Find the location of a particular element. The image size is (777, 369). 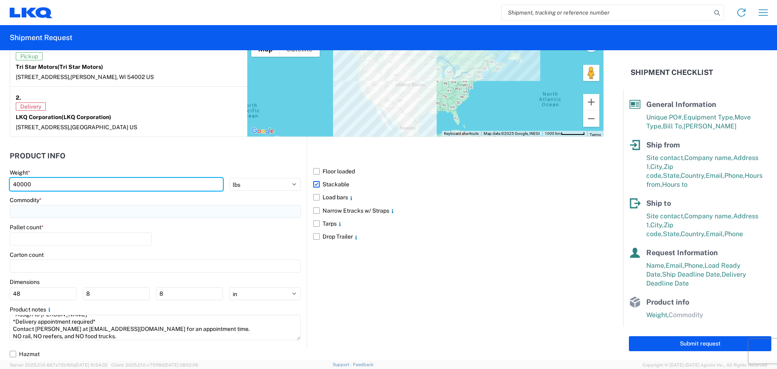

button: Map Scale: 1000 km per 55 pixels is located at coordinates (565, 134).